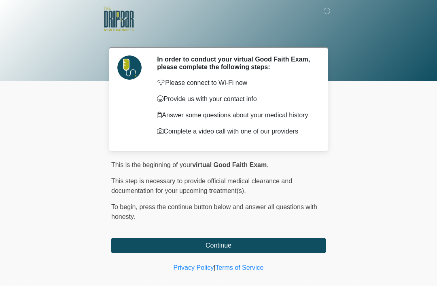 This screenshot has width=437, height=286. Describe the element at coordinates (235, 99) in the screenshot. I see `p: Provide us with your contact info` at that location.